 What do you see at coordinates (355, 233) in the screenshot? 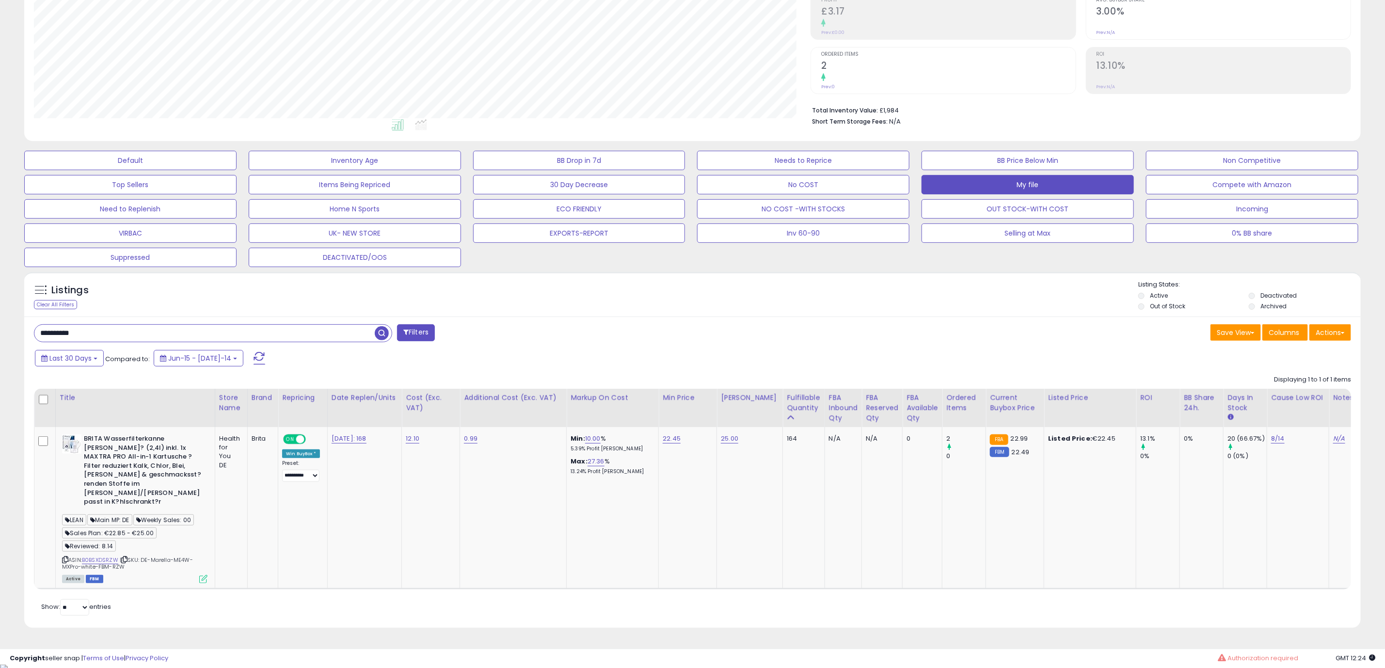
I see `button: UK- NEW STORE` at bounding box center [355, 233].